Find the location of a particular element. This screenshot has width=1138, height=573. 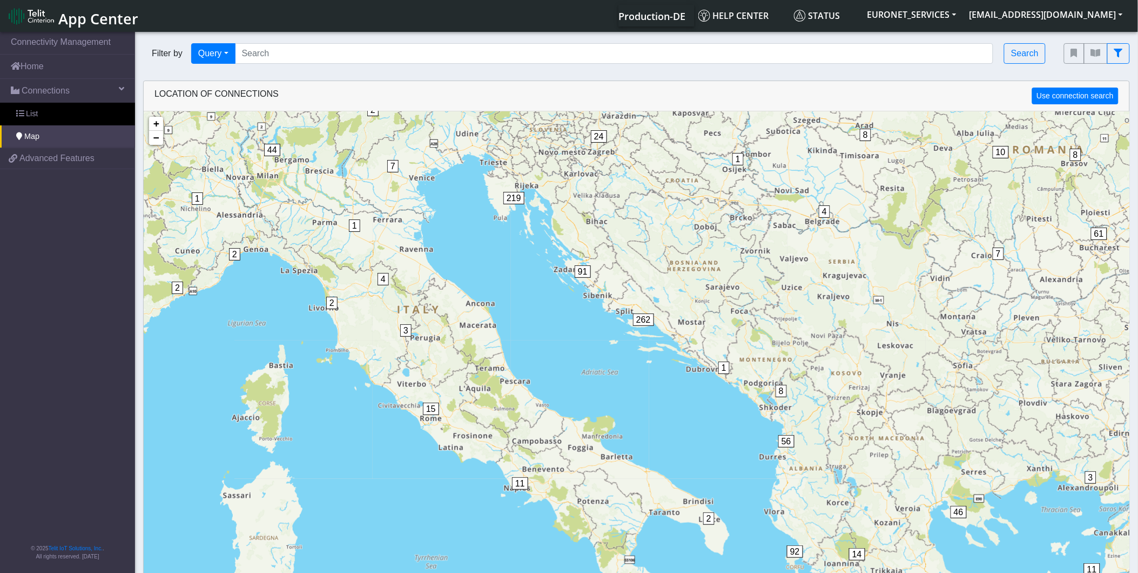

span: 11 is located at coordinates (520, 483).